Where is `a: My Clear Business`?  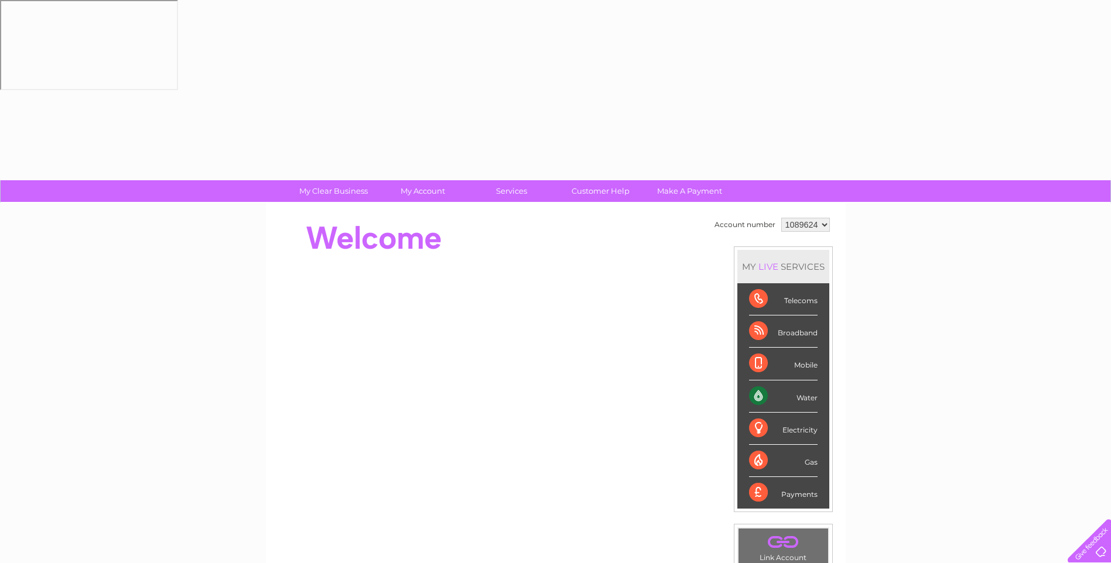 a: My Clear Business is located at coordinates (333, 191).